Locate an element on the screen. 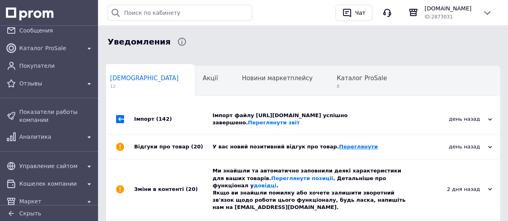 The image size is (508, 221). a: Переглянути позиції is located at coordinates (302, 178).